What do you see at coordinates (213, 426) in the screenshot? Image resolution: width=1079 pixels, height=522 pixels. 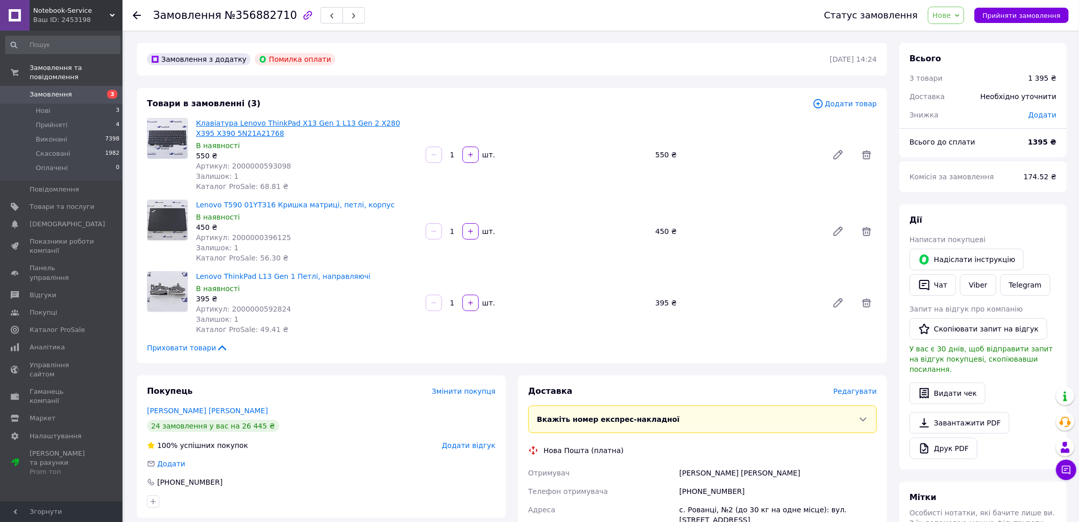 I see `div: 24 замовлення у вас на 26 445 ₴` at bounding box center [213, 426].